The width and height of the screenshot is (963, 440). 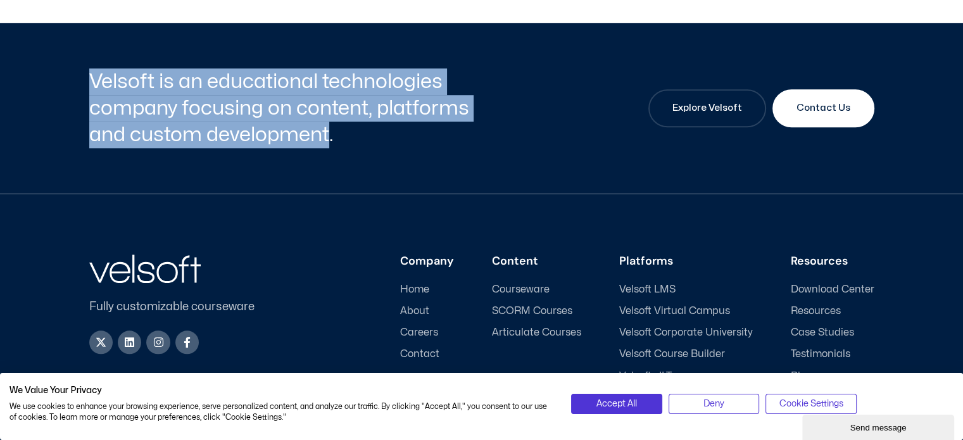 What do you see at coordinates (427, 311) in the screenshot?
I see `a: About` at bounding box center [427, 311].